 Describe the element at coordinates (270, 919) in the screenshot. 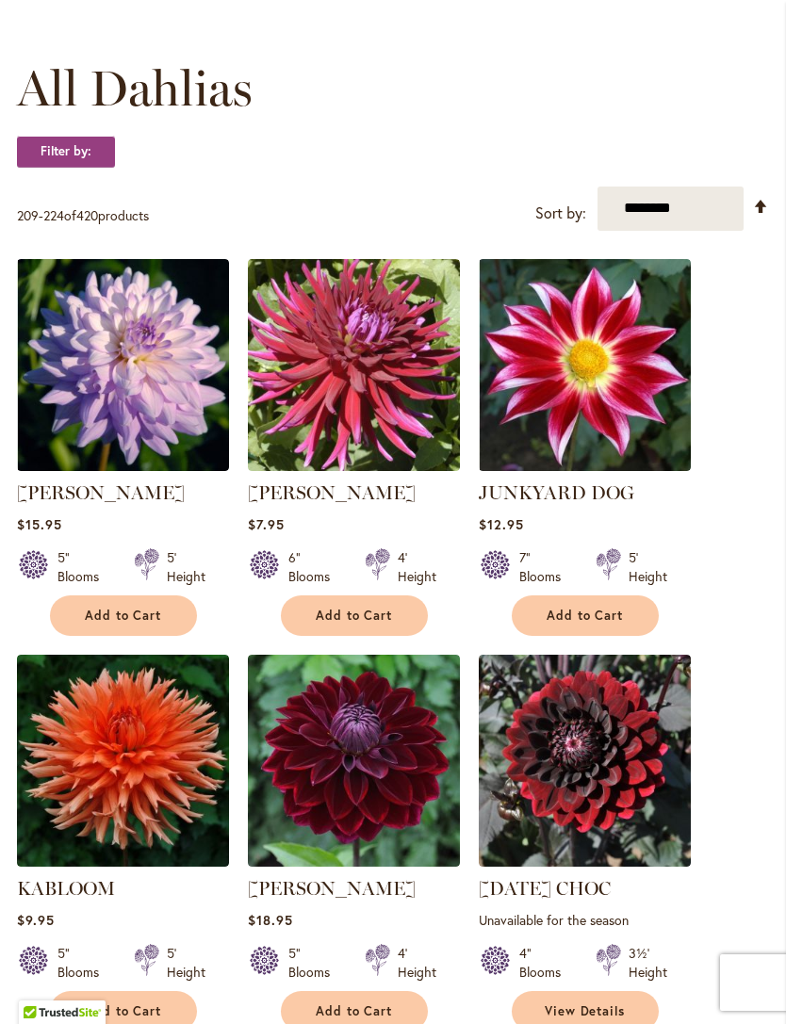

I see `span: $18.95` at that location.